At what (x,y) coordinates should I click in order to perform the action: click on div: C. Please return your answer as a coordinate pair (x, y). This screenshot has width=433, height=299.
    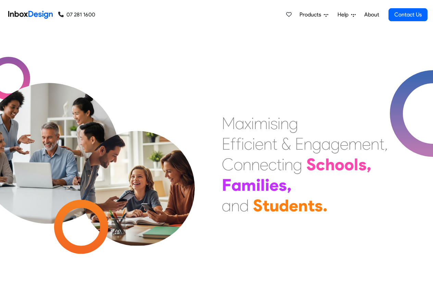
    Looking at the image, I should click on (228, 164).